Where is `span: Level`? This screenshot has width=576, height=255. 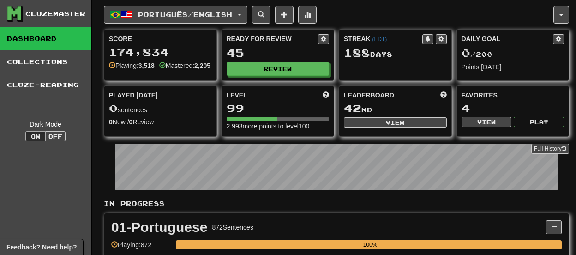 span: Level is located at coordinates (237, 95).